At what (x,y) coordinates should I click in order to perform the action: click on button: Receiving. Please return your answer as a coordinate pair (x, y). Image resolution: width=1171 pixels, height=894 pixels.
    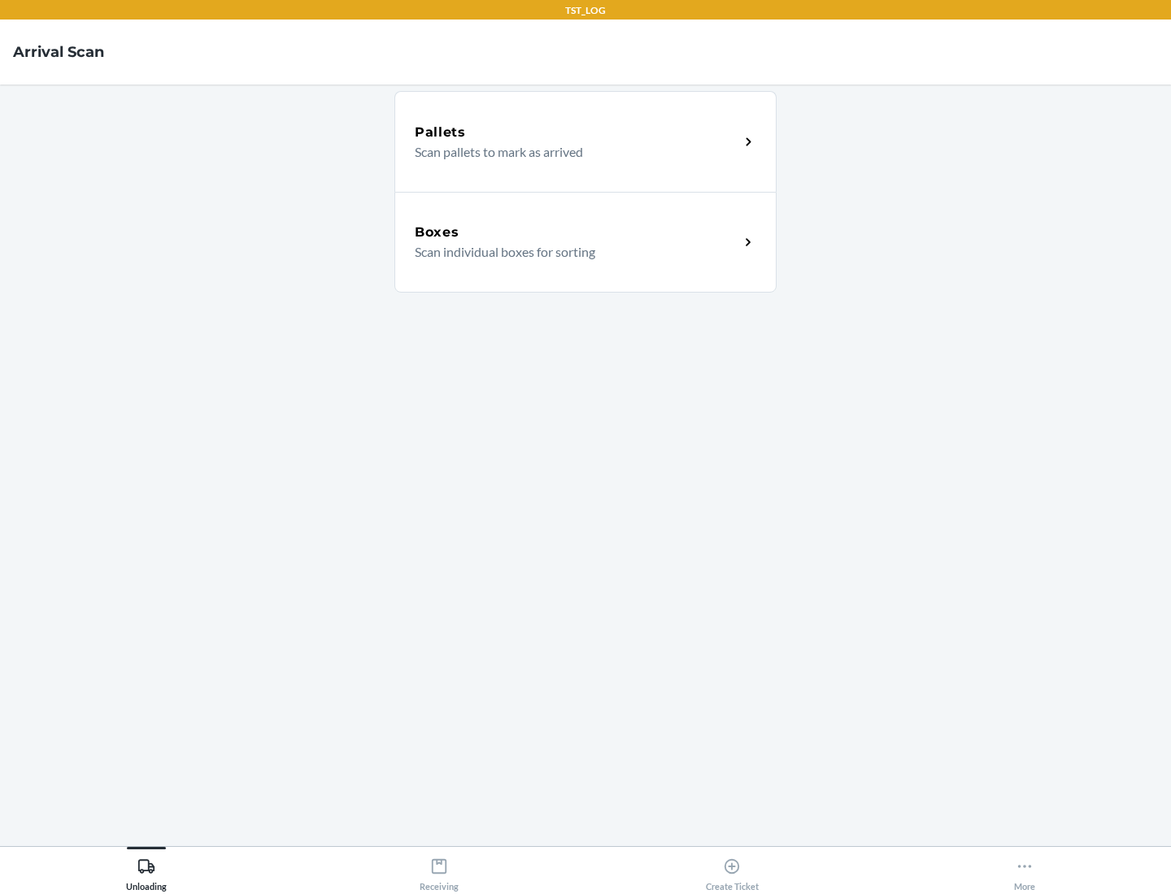
    Looking at the image, I should click on (439, 869).